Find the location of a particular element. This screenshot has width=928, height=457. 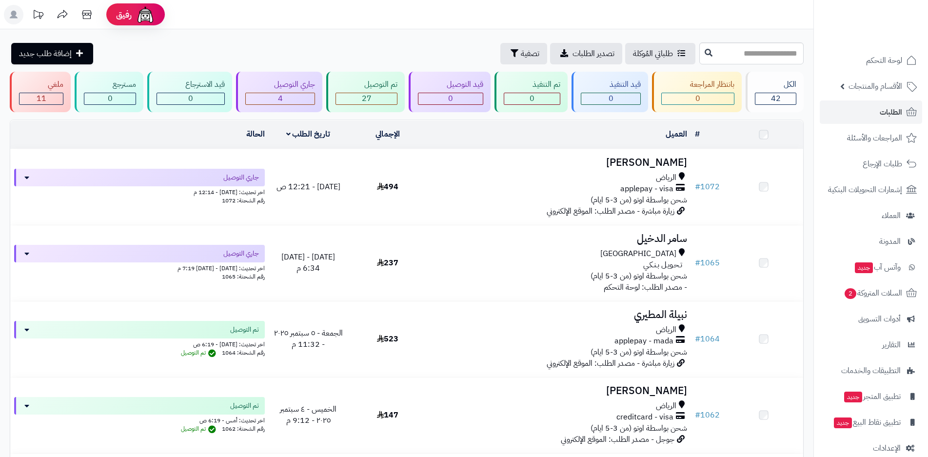

span: 42 is located at coordinates (776, 99).